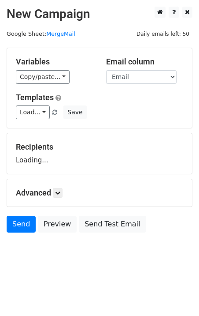 This screenshot has width=199, height=316. What do you see at coordinates (35, 97) in the screenshot?
I see `a: Templates` at bounding box center [35, 97].